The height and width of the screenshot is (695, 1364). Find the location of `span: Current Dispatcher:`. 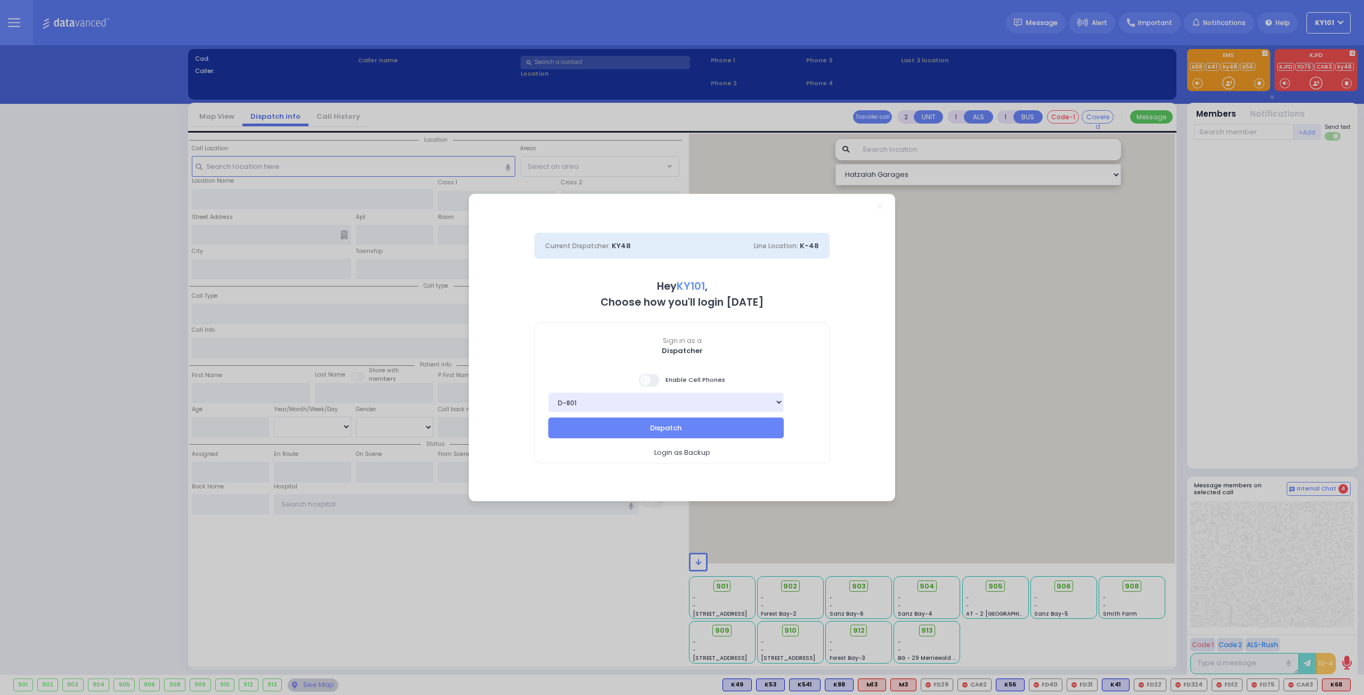

span: Current Dispatcher: is located at coordinates (578, 246).